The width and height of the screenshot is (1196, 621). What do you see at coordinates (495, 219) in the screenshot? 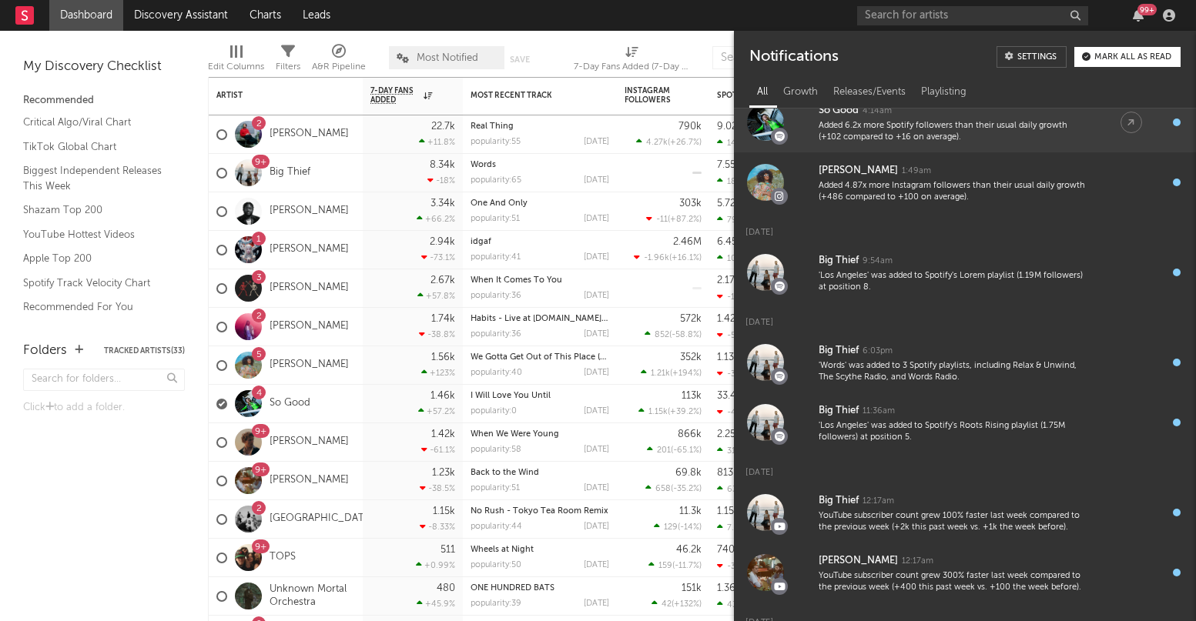
I see `div: popularity: 51` at bounding box center [495, 219].